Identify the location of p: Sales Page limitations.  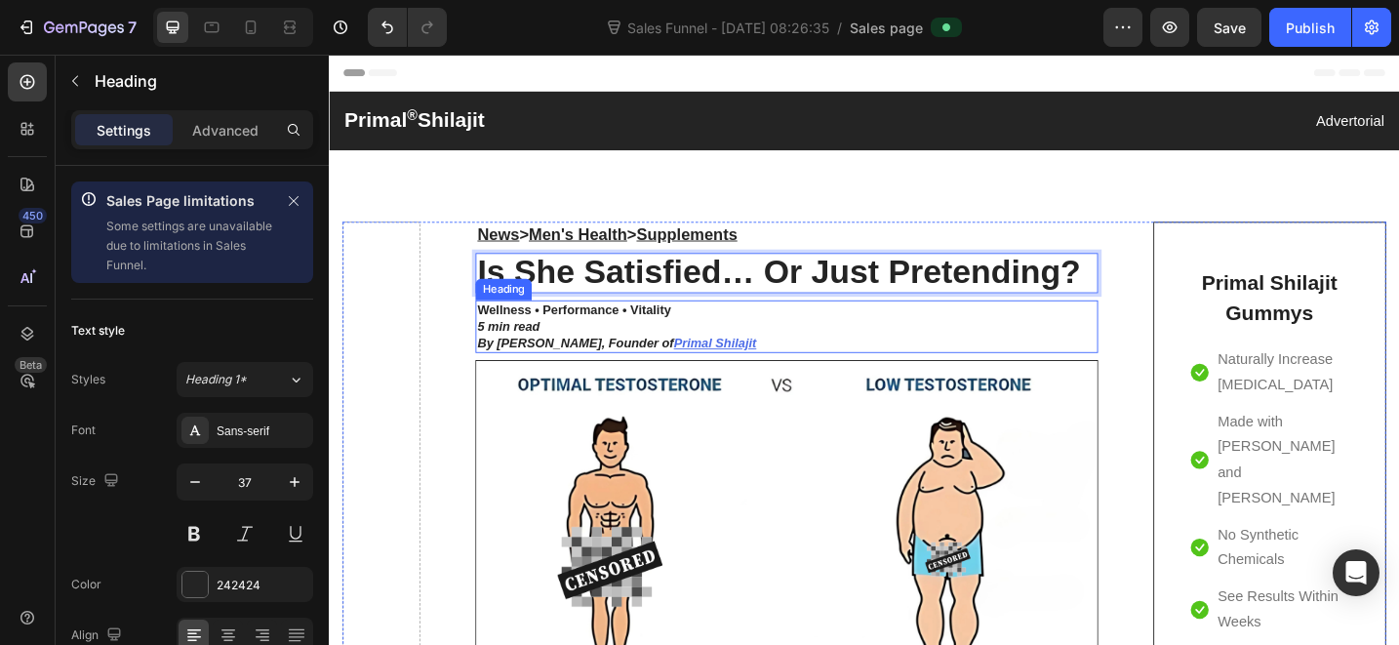
(190, 201).